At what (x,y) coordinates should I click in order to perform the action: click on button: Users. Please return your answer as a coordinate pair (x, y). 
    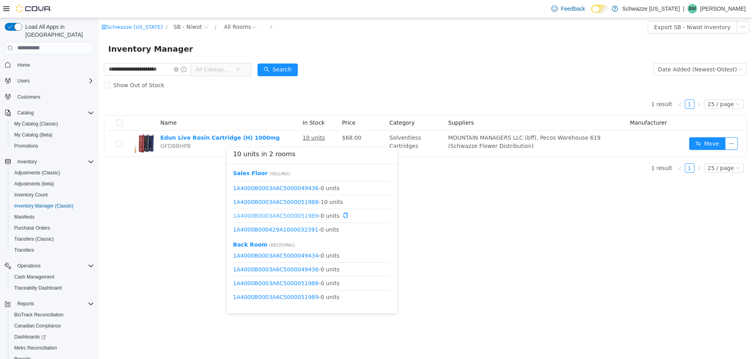
    Looking at the image, I should click on (23, 81).